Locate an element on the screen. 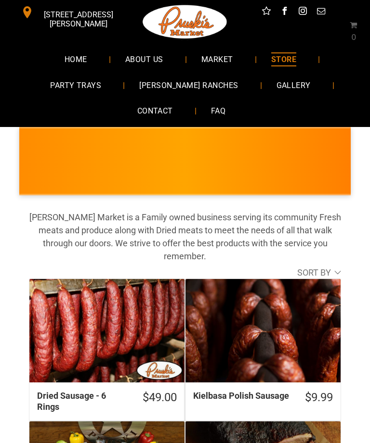 The height and width of the screenshot is (443, 370). a: $9.99Kielbasa Polish Sausage is located at coordinates (263, 401).